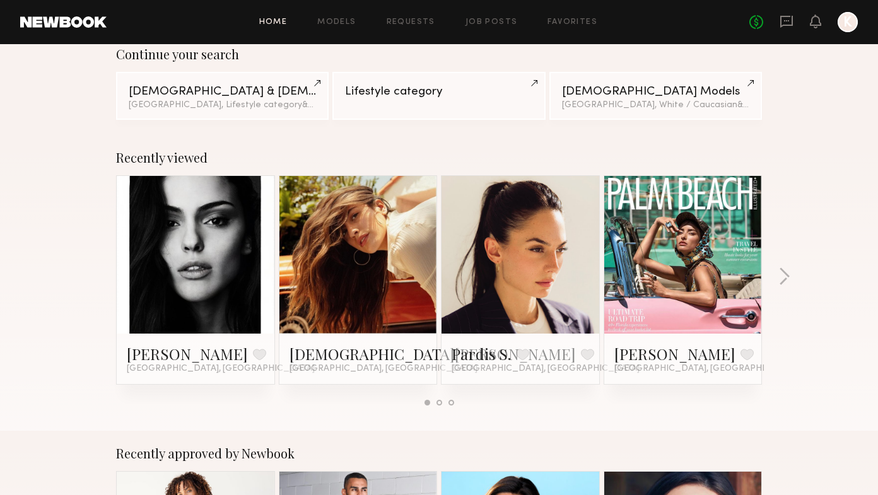  Describe the element at coordinates (411, 22) in the screenshot. I see `a: Requests` at that location.